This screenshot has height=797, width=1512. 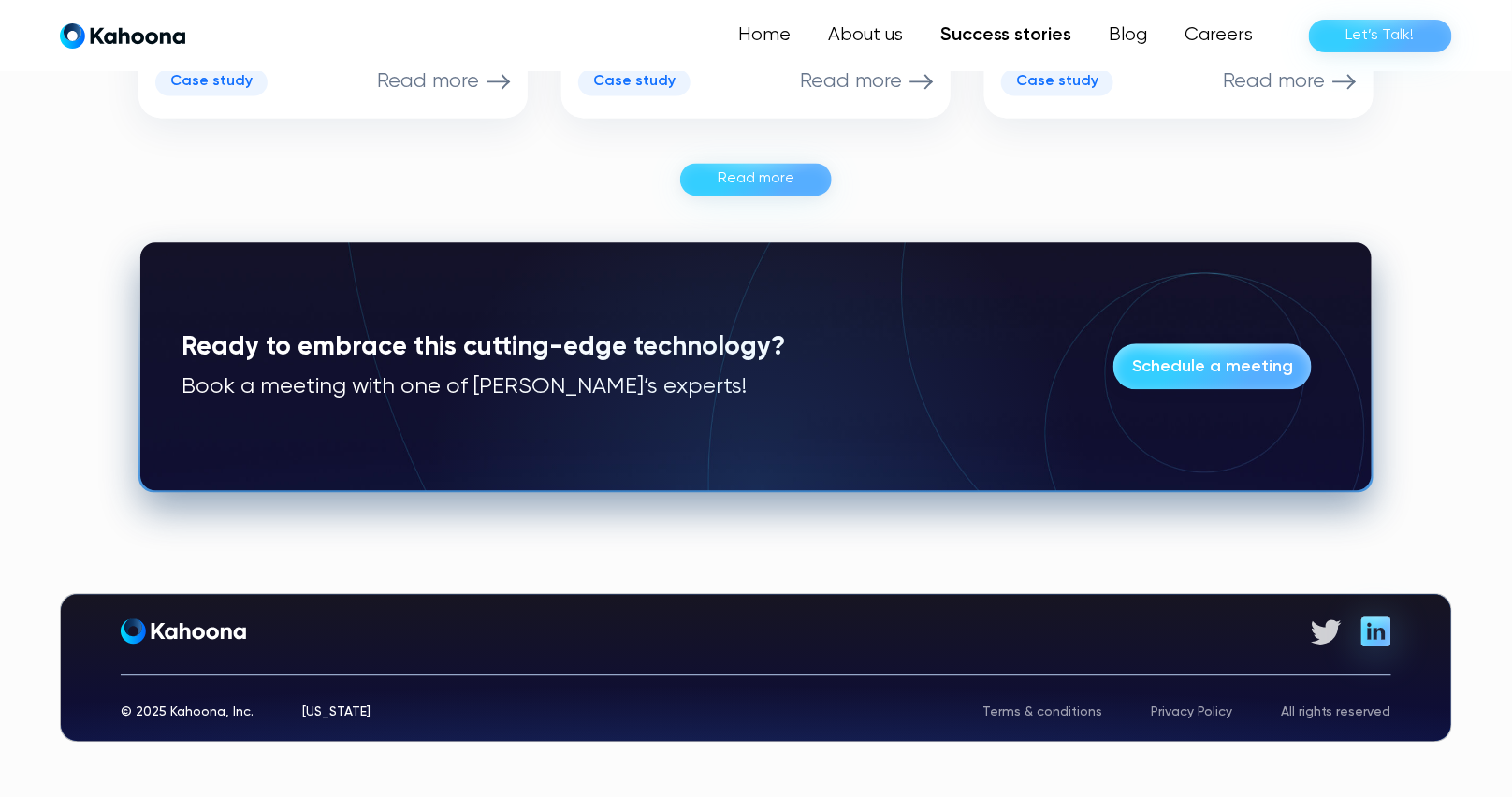 I want to click on a: home, so click(x=123, y=36).